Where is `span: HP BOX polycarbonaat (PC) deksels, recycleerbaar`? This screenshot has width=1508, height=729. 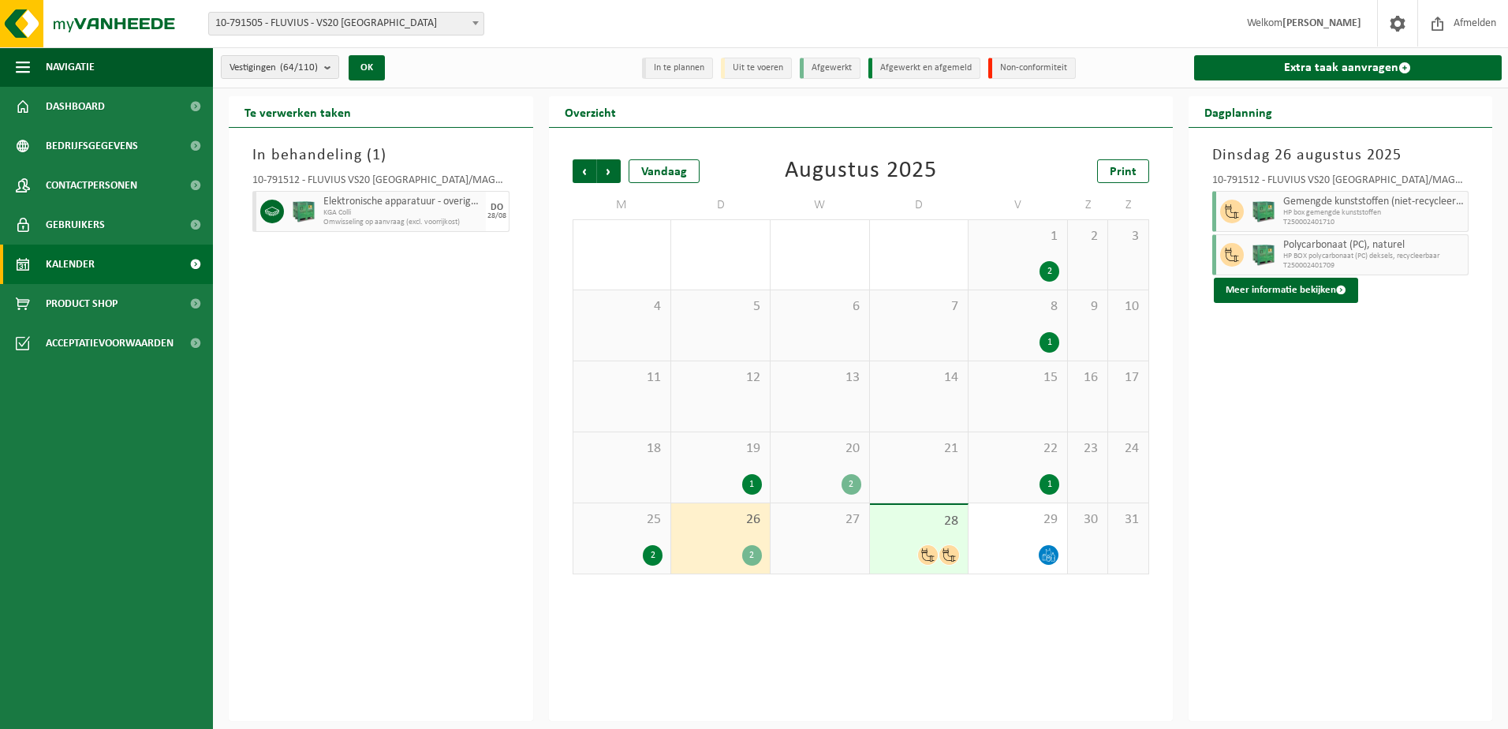
span: HP BOX polycarbonaat (PC) deksels, recycleerbaar is located at coordinates (1374, 256).